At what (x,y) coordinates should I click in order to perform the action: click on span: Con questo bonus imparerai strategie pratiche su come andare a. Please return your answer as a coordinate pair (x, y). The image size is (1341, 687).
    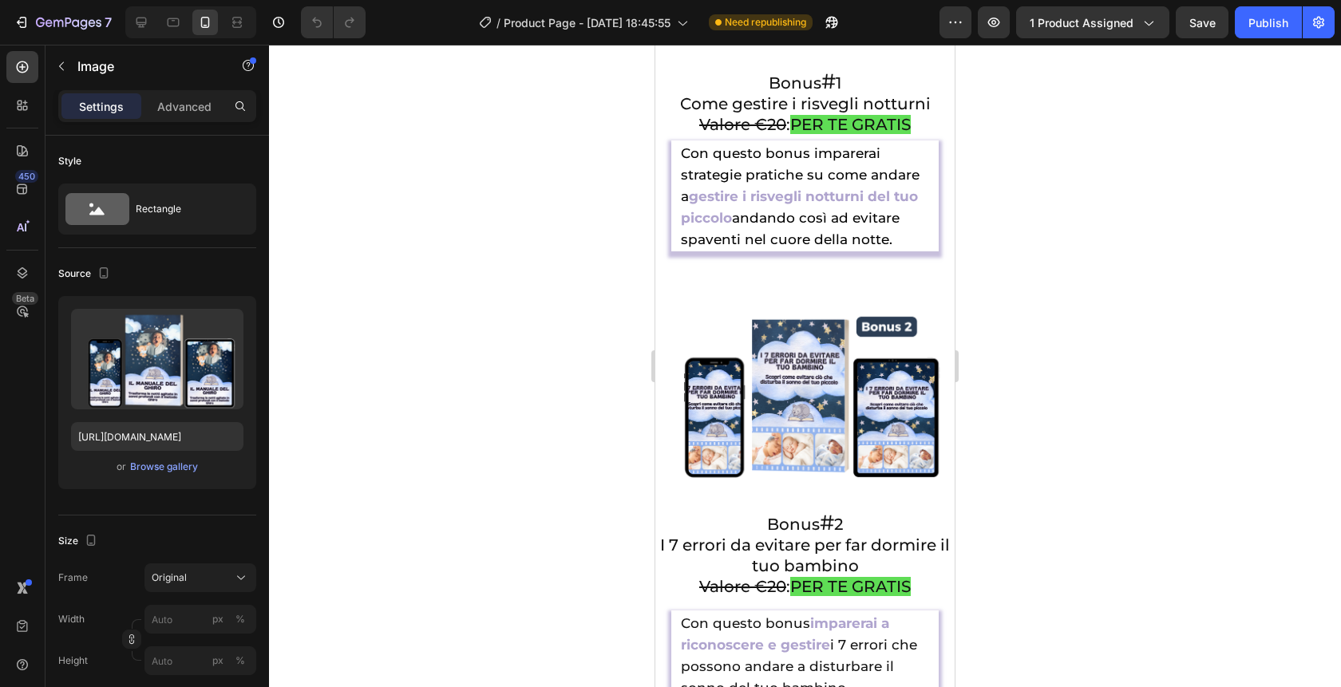
    Looking at the image, I should click on (144, 130).